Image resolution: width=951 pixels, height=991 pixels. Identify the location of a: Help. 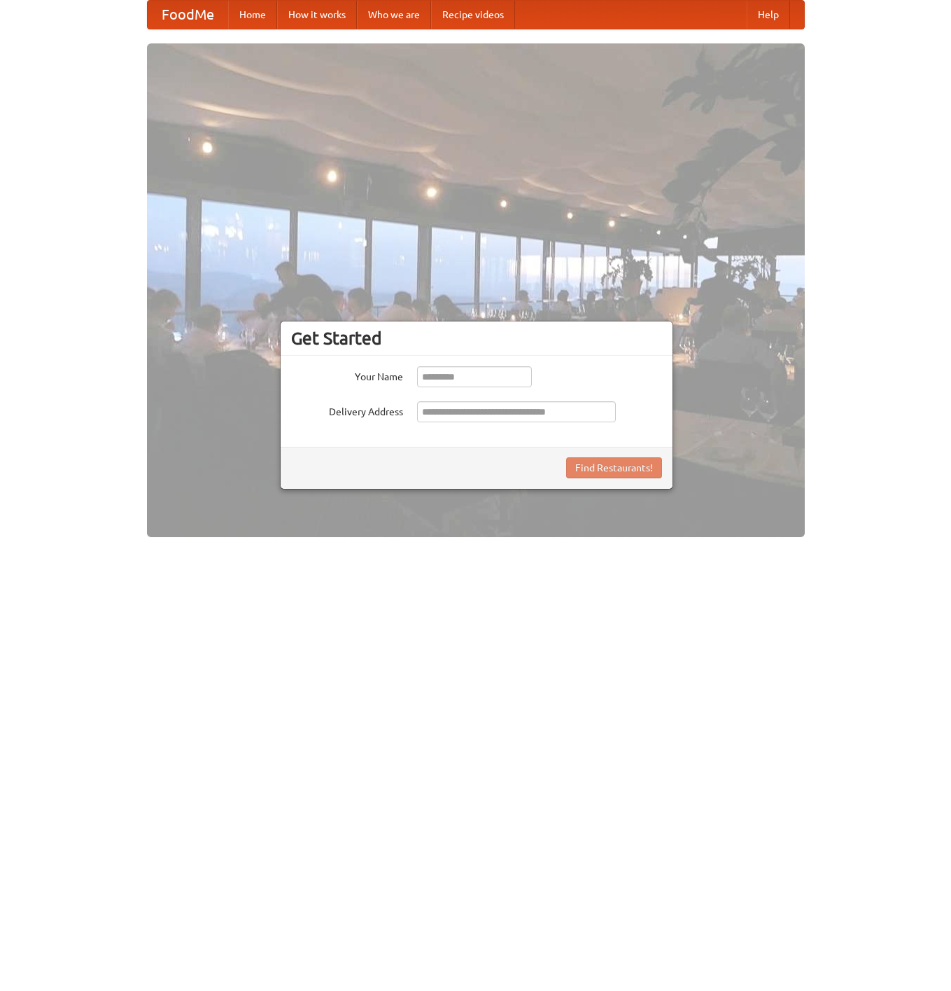
(769, 15).